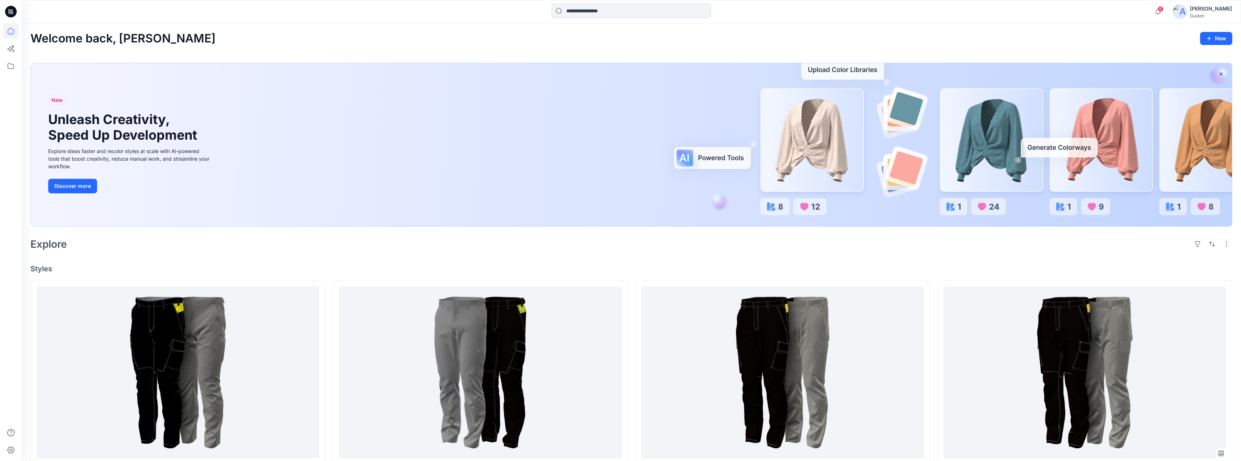  What do you see at coordinates (57, 100) in the screenshot?
I see `span: New` at bounding box center [57, 100].